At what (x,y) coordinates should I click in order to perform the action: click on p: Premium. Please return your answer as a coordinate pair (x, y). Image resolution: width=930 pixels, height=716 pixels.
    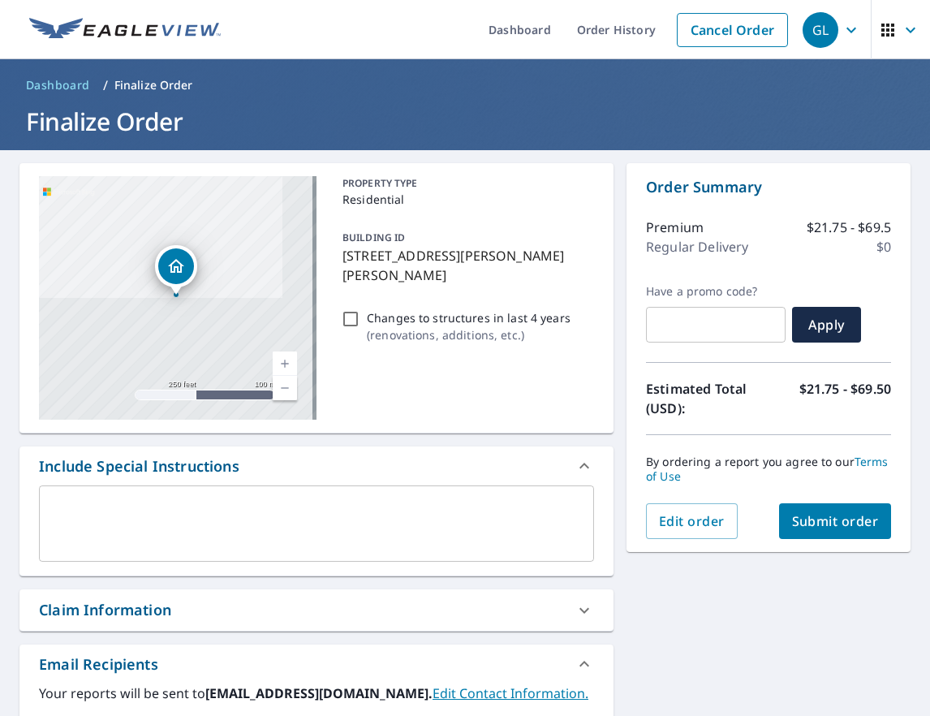
    Looking at the image, I should click on (675, 227).